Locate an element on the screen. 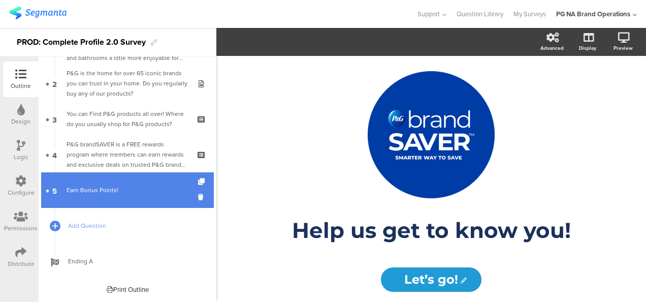  div: Display is located at coordinates (587, 48).